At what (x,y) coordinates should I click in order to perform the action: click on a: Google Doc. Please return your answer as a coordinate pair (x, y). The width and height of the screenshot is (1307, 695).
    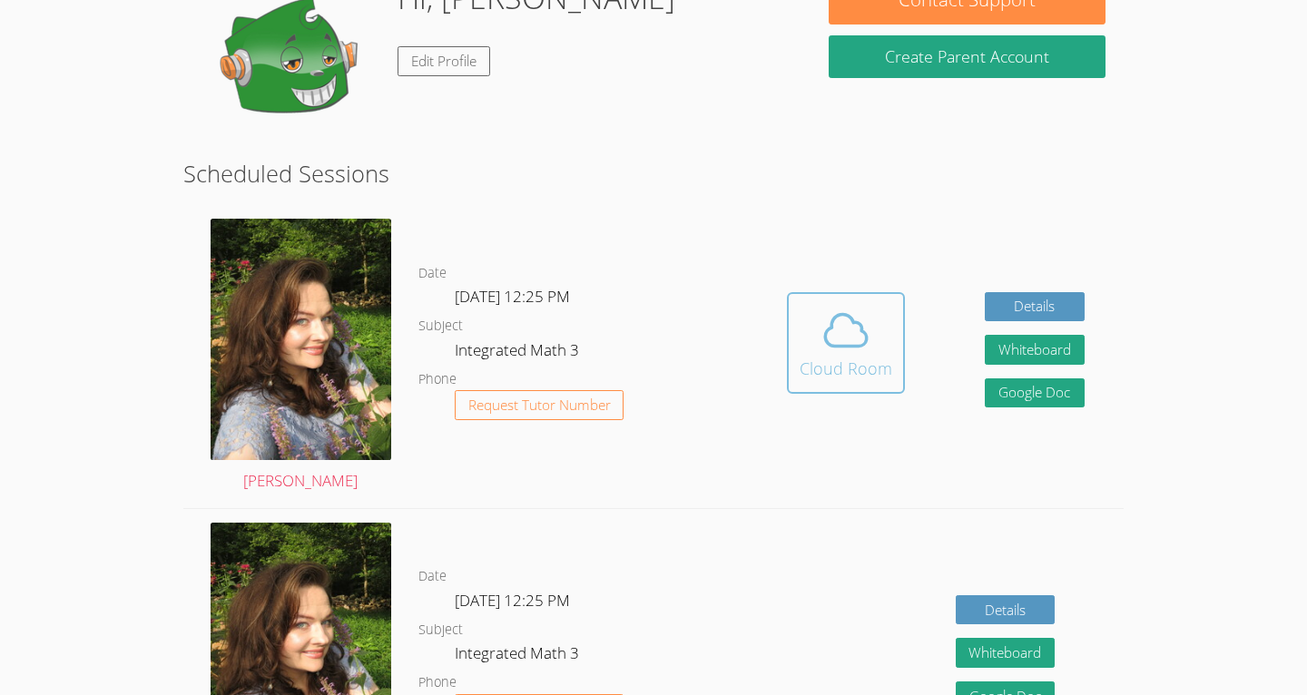
    Looking at the image, I should click on (1035, 393).